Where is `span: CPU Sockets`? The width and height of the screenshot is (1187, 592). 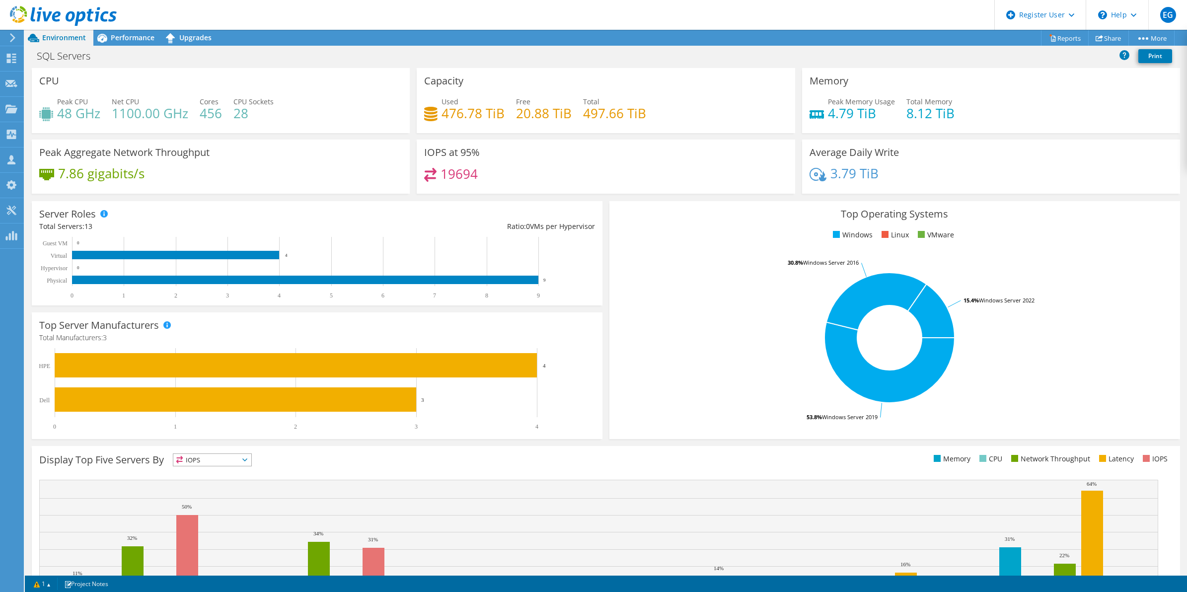 span: CPU Sockets is located at coordinates (253, 101).